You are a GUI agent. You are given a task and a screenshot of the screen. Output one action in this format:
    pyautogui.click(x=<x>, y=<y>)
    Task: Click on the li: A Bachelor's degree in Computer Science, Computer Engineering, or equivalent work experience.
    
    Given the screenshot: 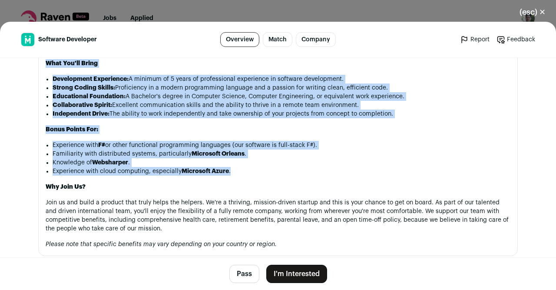 What is the action you would take?
    pyautogui.click(x=282, y=97)
    